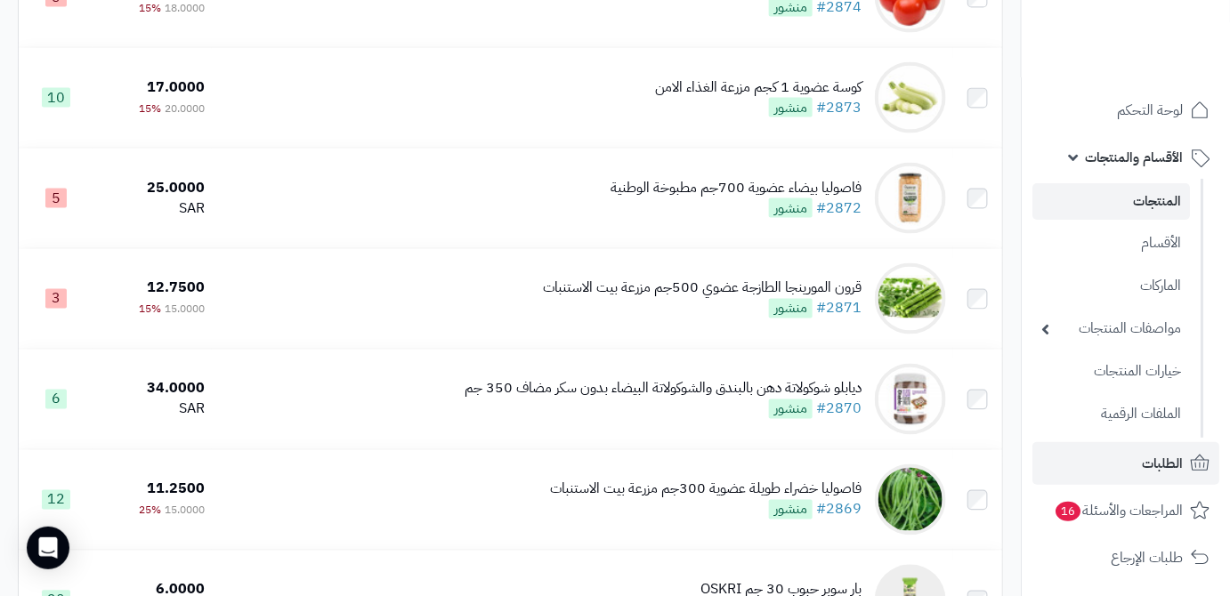 The width and height of the screenshot is (1230, 596). Describe the element at coordinates (910, 500) in the screenshot. I see `img: فاصوليا خضراء طويلة عضوية 300جم مزرعة بيت الاستنبات` at that location.